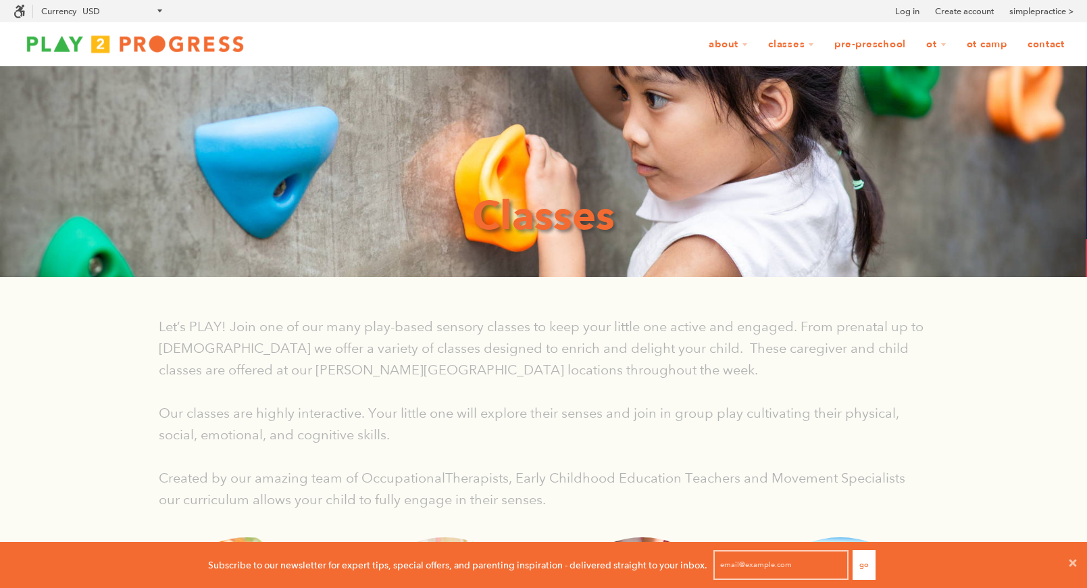 The height and width of the screenshot is (588, 1087). What do you see at coordinates (544, 424) in the screenshot?
I see `p: Our classes are highly interactive. Your little one will explore their senses and join in group p...` at bounding box center [544, 424].